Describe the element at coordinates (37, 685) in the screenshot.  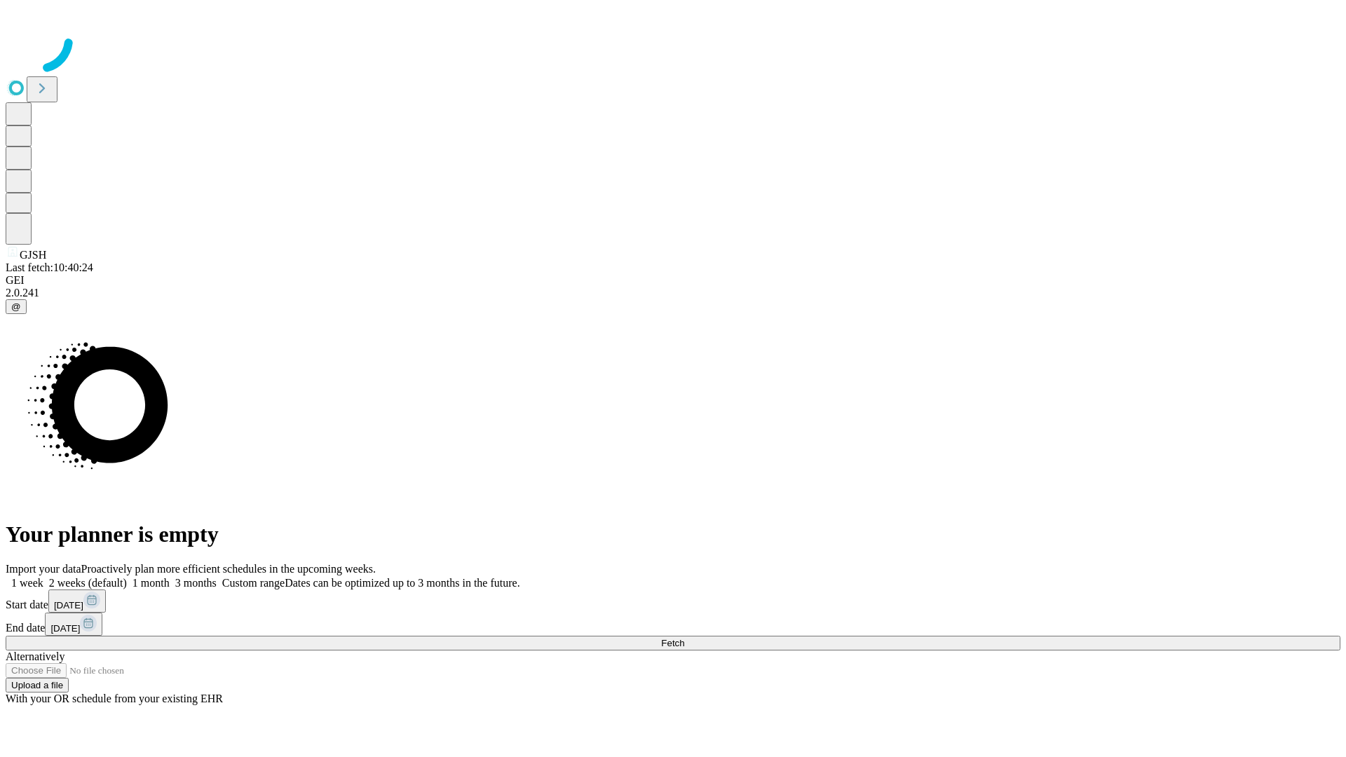
I see `button: Upload a file` at that location.